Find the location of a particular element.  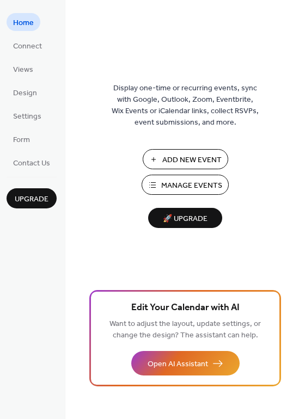

span: Upgrade is located at coordinates (32, 199).